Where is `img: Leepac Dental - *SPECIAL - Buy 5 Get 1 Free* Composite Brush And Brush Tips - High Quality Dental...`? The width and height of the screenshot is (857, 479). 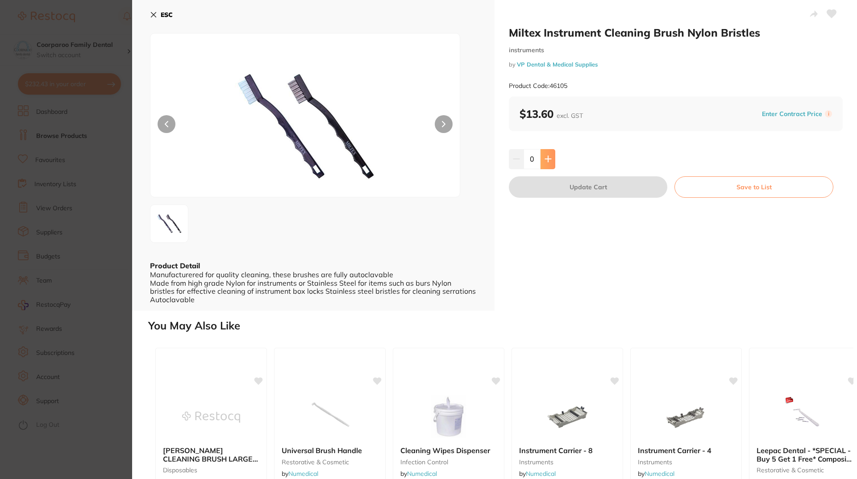
img: Leepac Dental - *SPECIAL - Buy 5 Get 1 Free* Composite Brush And Brush Tips - High Quality Dental... is located at coordinates (804, 417).